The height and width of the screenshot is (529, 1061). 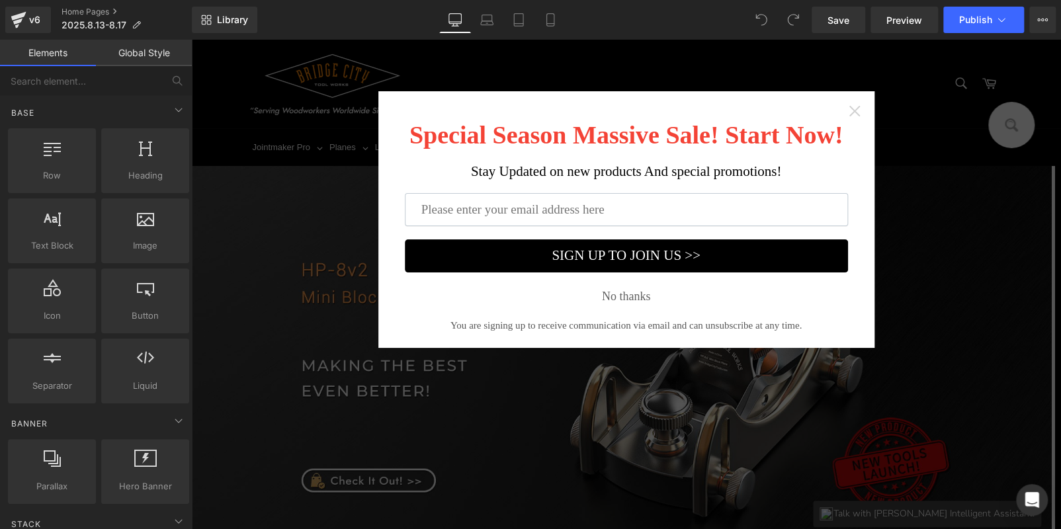 I want to click on input: Please enter your email address here, so click(x=435, y=170).